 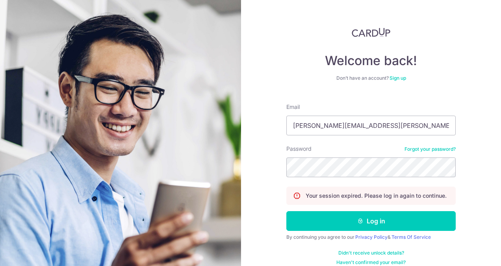 What do you see at coordinates (372, 236) in the screenshot?
I see `a: Privacy Policy` at bounding box center [372, 236].